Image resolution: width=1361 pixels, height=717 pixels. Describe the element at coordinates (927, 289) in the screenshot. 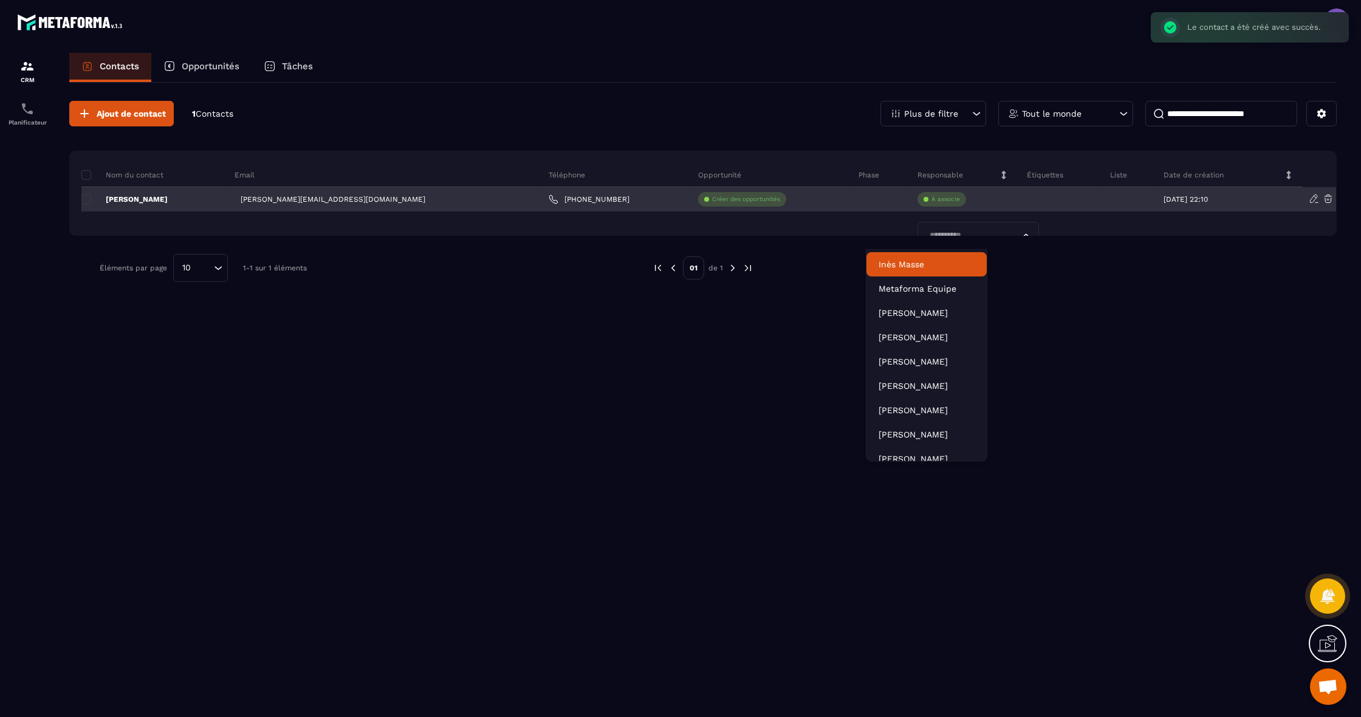

I see `p: Metaforma Equipe` at that location.